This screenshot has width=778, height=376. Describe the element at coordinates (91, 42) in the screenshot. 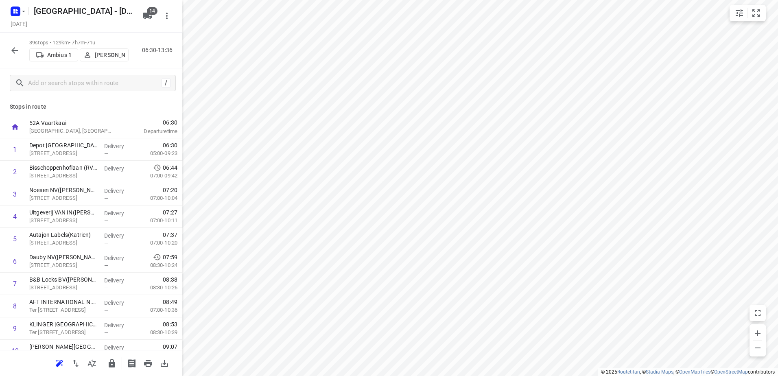

I see `span: 71u` at that location.